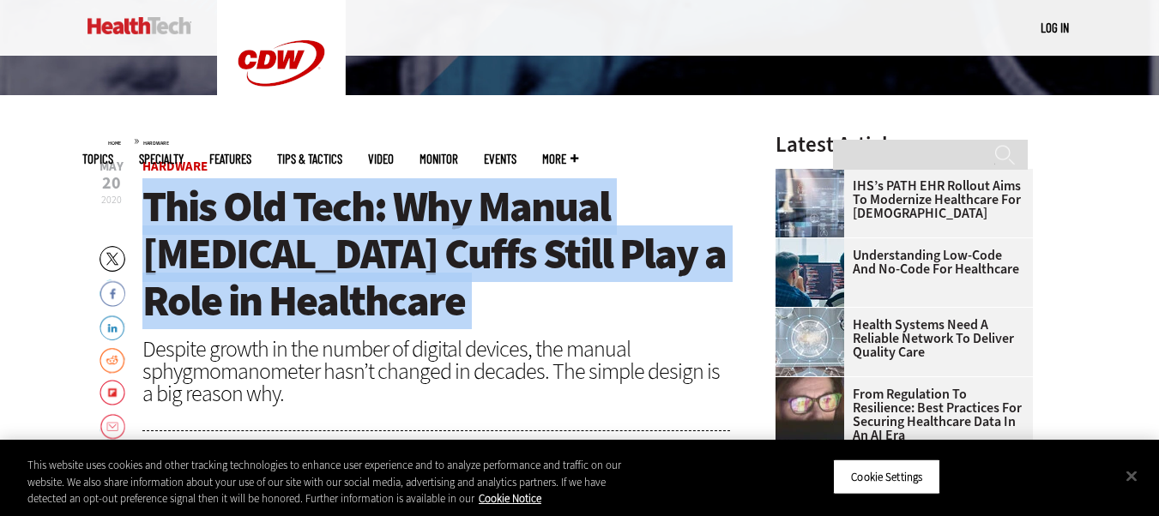  I want to click on h3: Latest Articles, so click(904, 144).